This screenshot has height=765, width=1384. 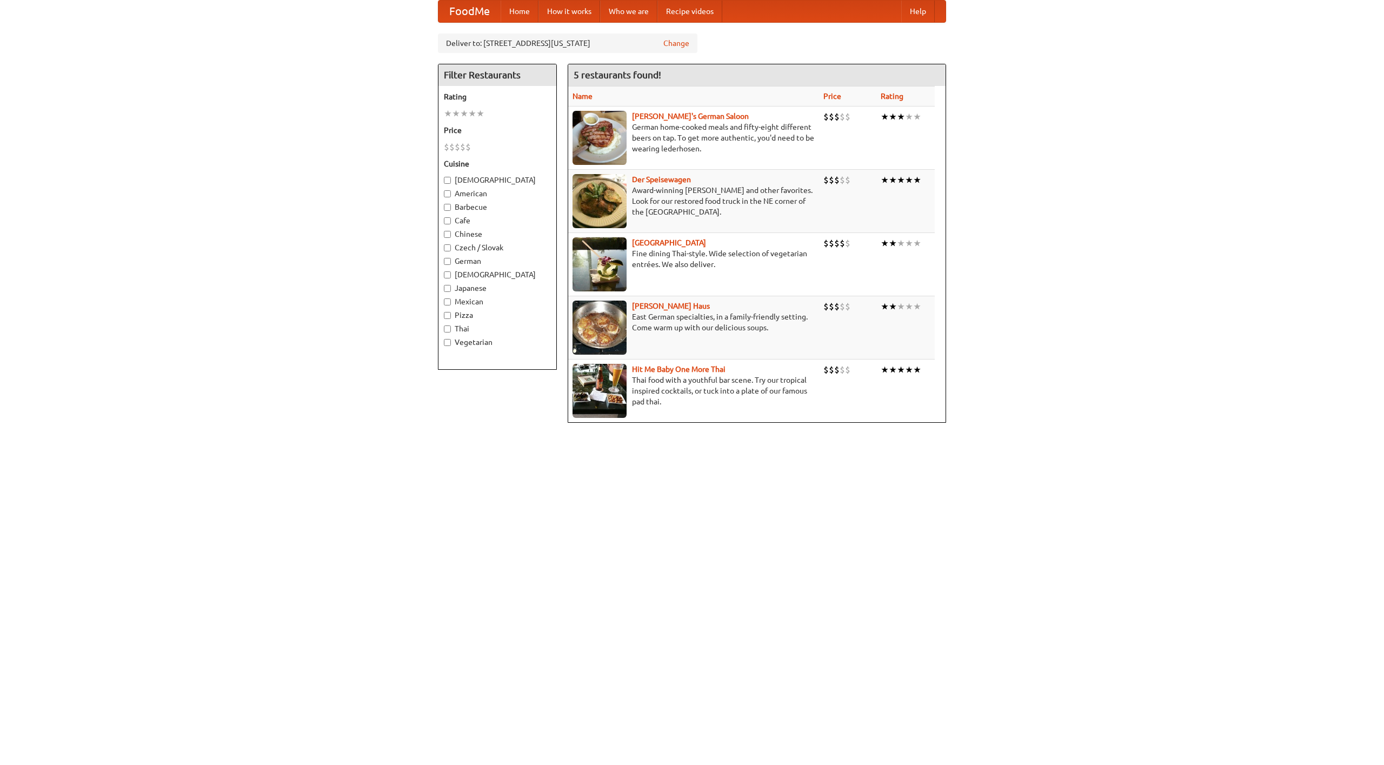 What do you see at coordinates (447, 221) in the screenshot?
I see `input: Cafe` at bounding box center [447, 221].